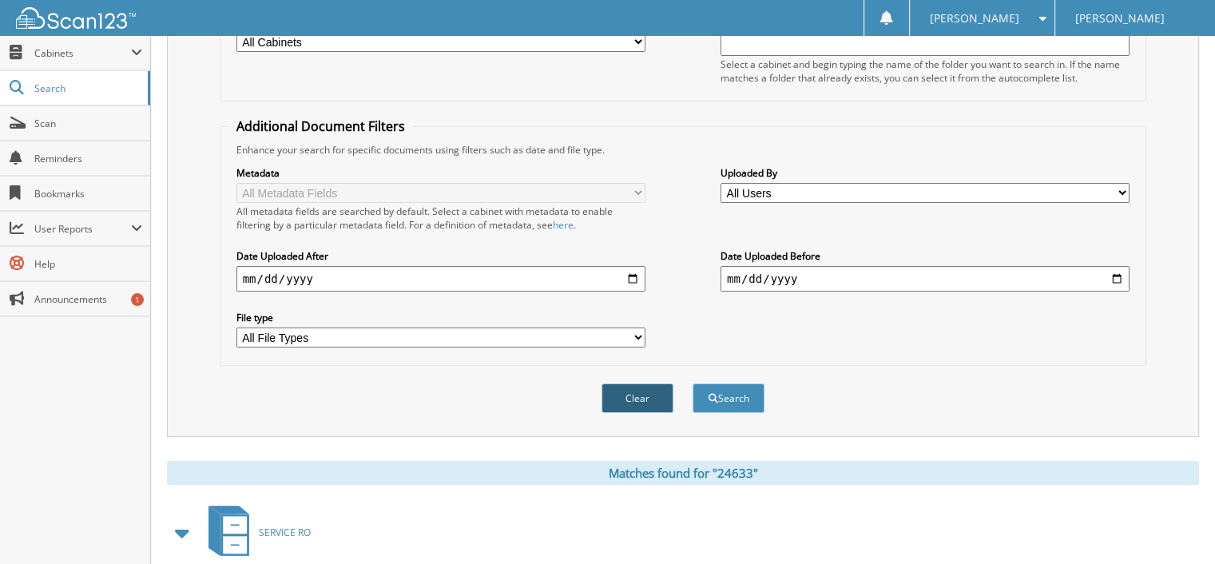 This screenshot has height=564, width=1215. I want to click on label: Date Uploaded Before, so click(925, 256).